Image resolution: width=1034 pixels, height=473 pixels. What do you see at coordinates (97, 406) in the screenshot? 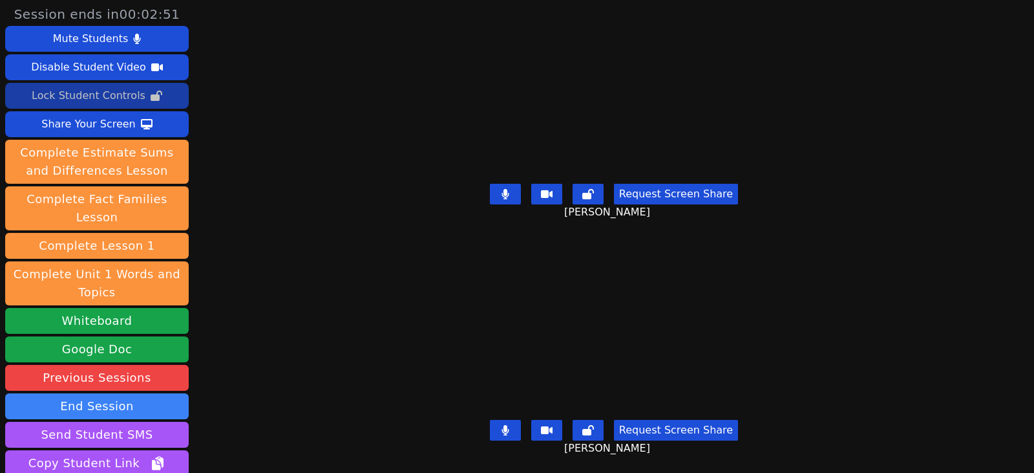
I see `button: End Session` at bounding box center [97, 406].